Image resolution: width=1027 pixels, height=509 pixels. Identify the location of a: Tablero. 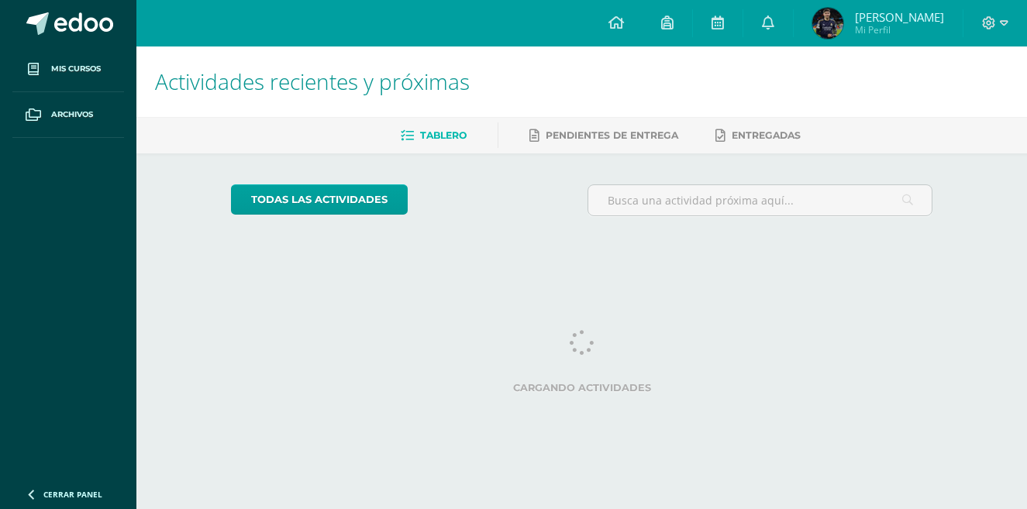
(433, 136).